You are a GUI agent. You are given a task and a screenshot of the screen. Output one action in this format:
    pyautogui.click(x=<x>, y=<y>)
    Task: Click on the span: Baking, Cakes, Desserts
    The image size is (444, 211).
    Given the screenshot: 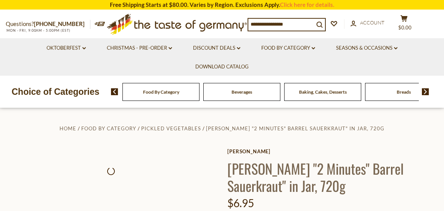 What is the action you would take?
    pyautogui.click(x=323, y=92)
    